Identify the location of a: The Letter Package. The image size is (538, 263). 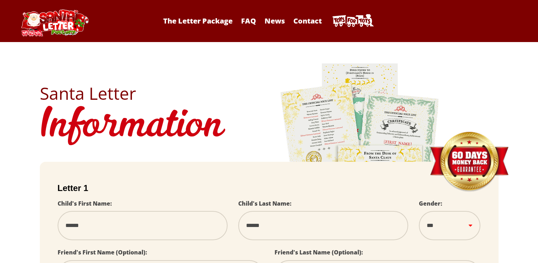
(198, 21).